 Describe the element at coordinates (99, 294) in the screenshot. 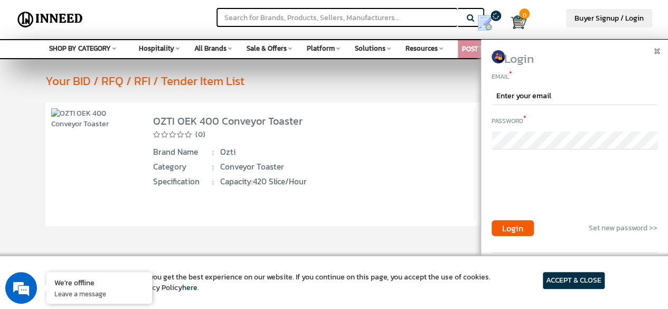

I see `p: Leave a message` at that location.